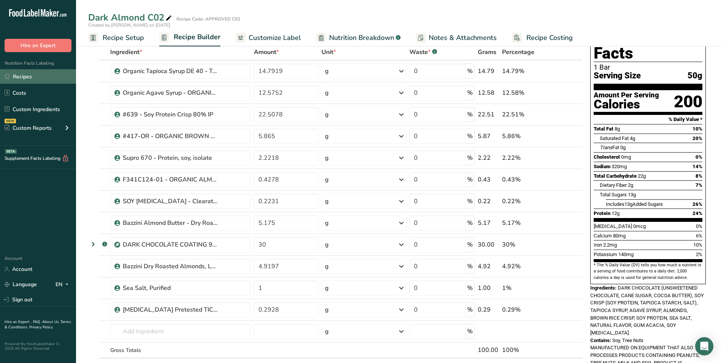  What do you see at coordinates (603, 287) in the screenshot?
I see `span: Ingredients:` at bounding box center [603, 287].